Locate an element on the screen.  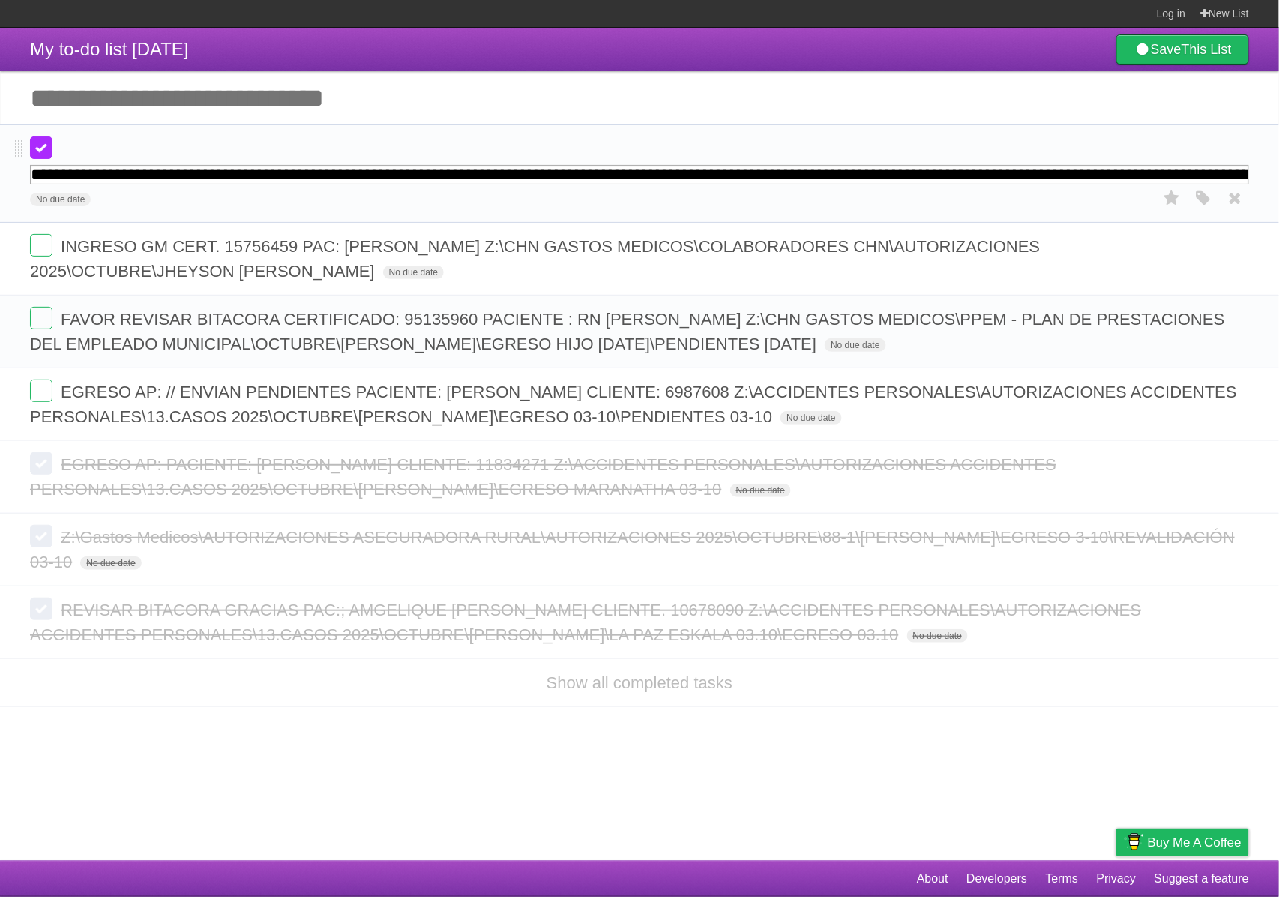
a: Privacy is located at coordinates (1116, 879).